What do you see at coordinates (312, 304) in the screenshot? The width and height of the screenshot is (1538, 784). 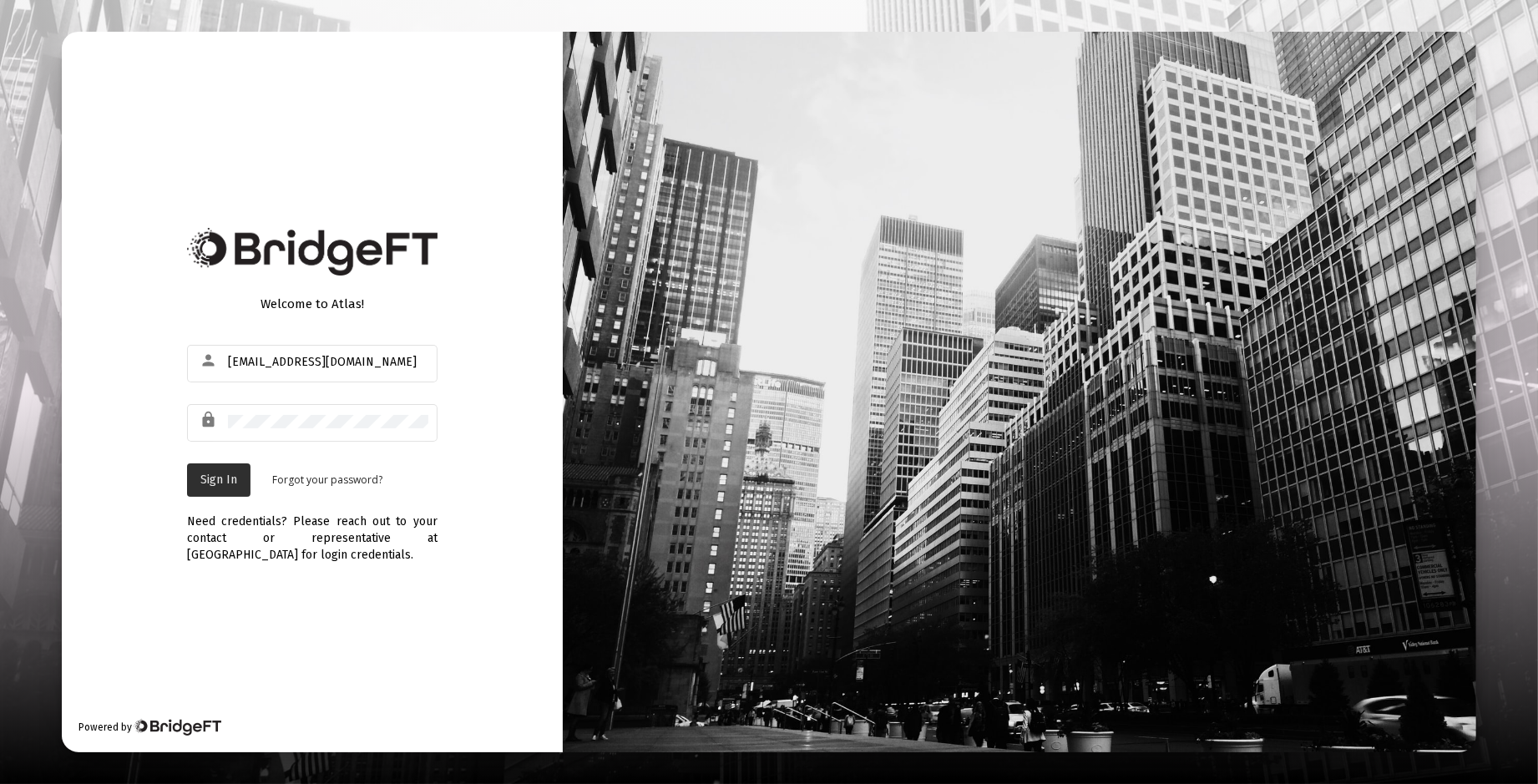 I see `div: Welcome to Atlas!` at bounding box center [312, 304].